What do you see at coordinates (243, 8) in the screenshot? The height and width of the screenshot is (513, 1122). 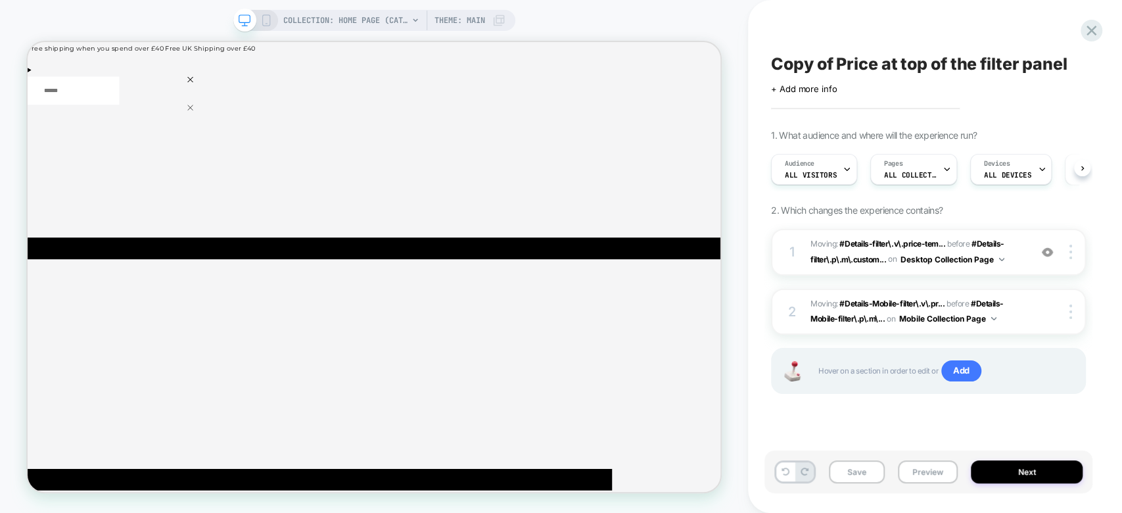 I see `span: Free UK Shipping over £40` at bounding box center [243, 8].